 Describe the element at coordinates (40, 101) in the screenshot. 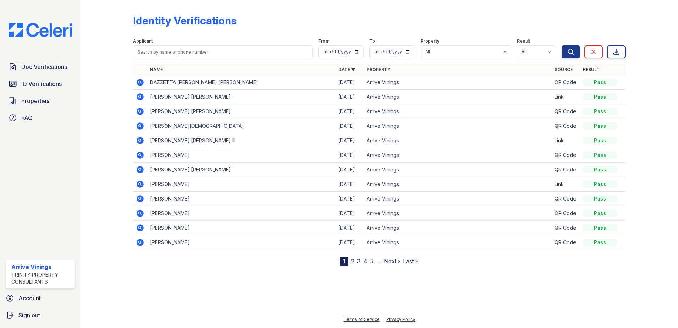

I see `a: Properties` at that location.